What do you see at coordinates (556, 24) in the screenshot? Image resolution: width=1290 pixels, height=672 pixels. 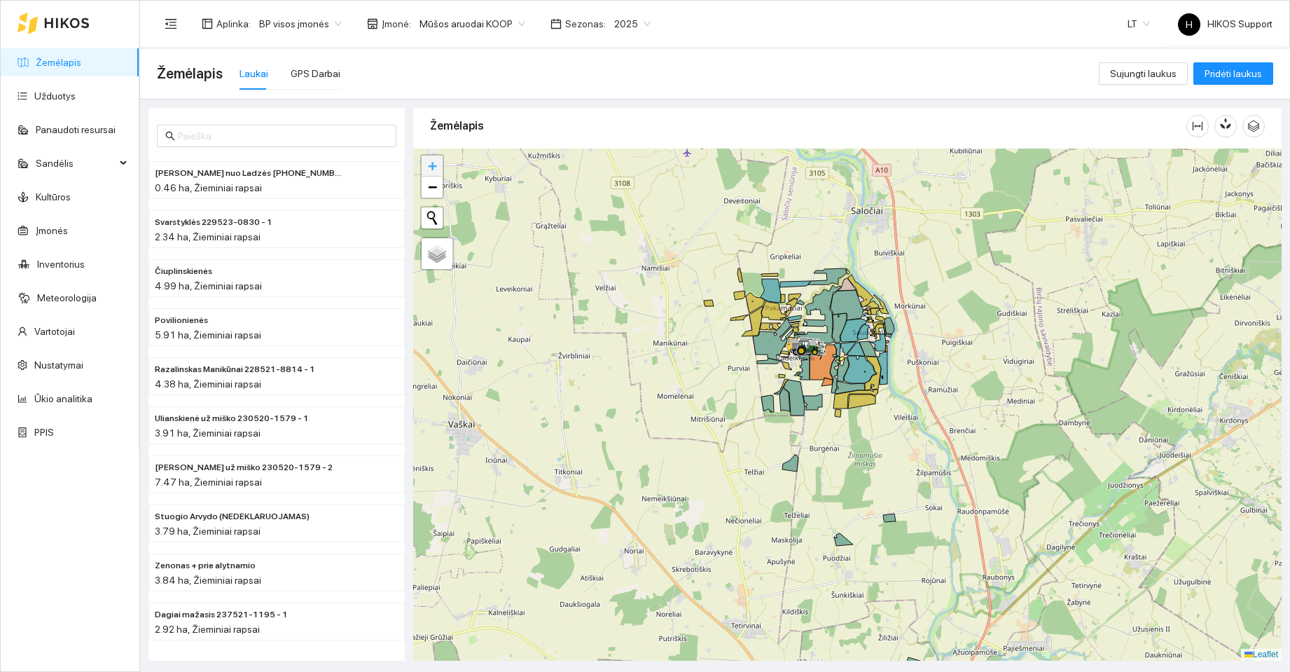 I see `span: calendar` at bounding box center [556, 24].